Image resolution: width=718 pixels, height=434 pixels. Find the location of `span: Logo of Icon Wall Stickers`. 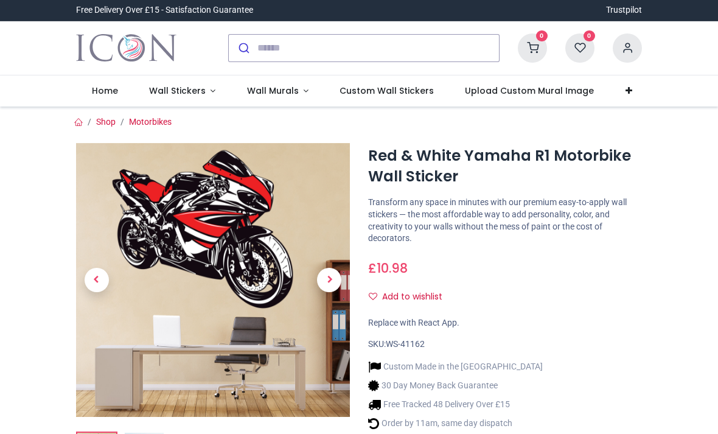

span: Logo of Icon Wall Stickers is located at coordinates (126, 48).